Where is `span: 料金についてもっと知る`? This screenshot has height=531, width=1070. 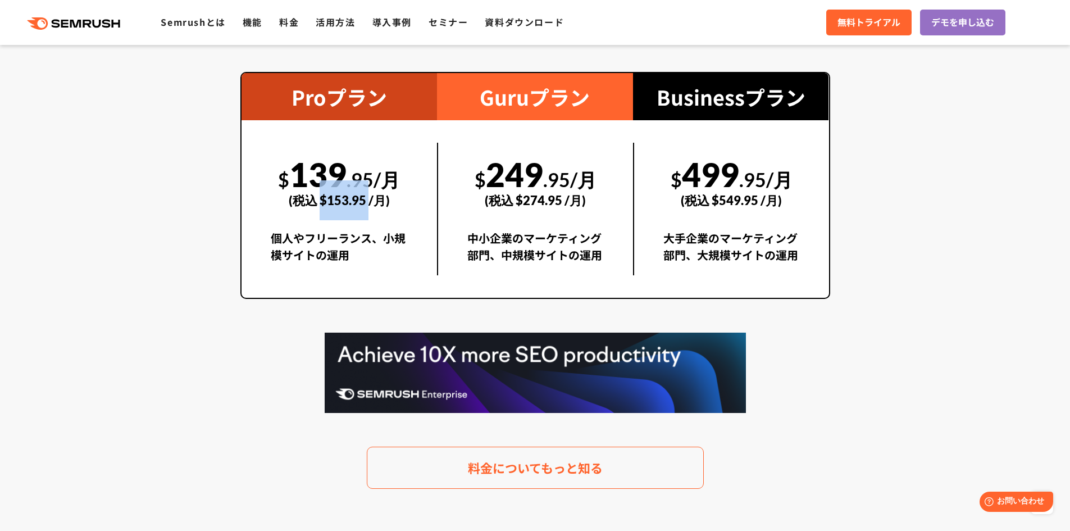
span: 料金についてもっと知る is located at coordinates (535, 467).